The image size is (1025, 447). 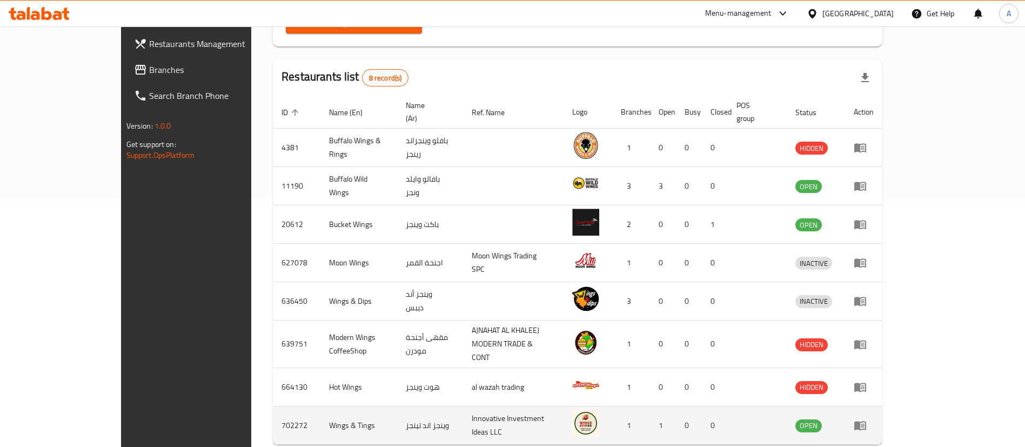 I want to click on img: Hot Wings, so click(x=586, y=385).